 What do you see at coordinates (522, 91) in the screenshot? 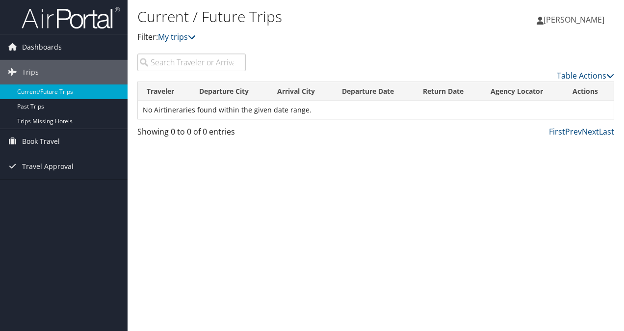
I see `th: Agency Locator: activate to sort column ascending` at bounding box center [522, 91].